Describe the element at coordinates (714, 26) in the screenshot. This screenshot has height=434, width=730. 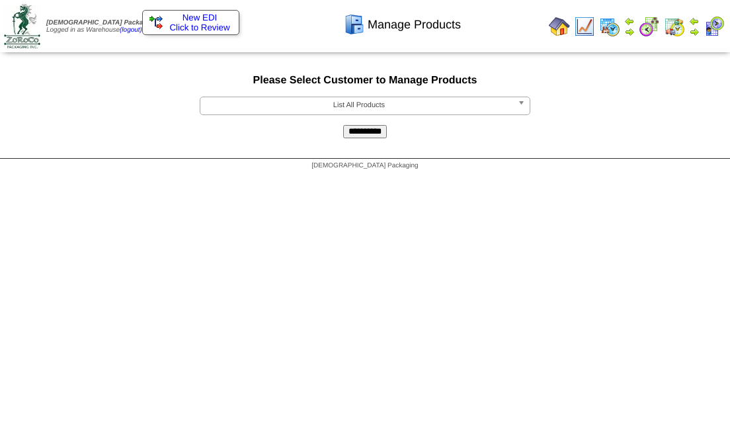
I see `img: calendarcustomer.gif` at that location.